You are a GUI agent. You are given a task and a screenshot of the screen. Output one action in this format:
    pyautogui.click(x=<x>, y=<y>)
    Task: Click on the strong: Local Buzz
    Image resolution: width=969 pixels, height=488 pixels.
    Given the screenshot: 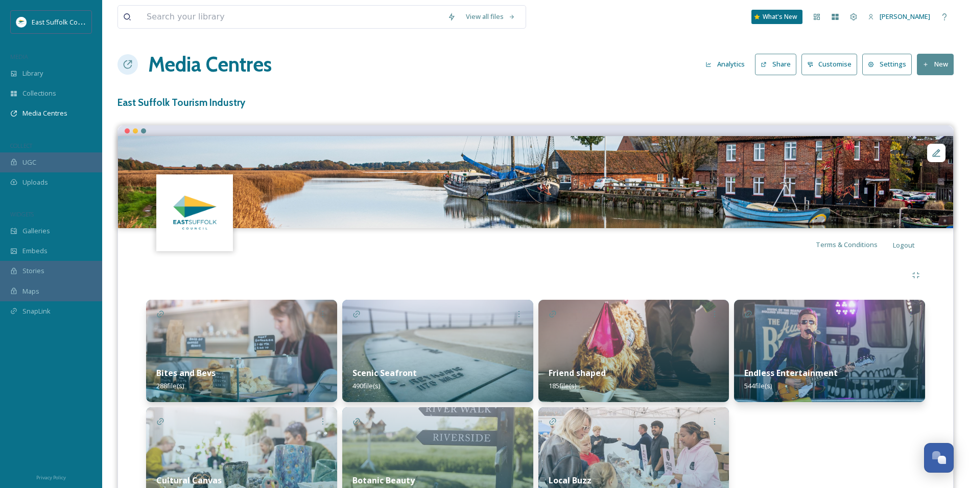 What is the action you would take?
    pyautogui.click(x=570, y=480)
    